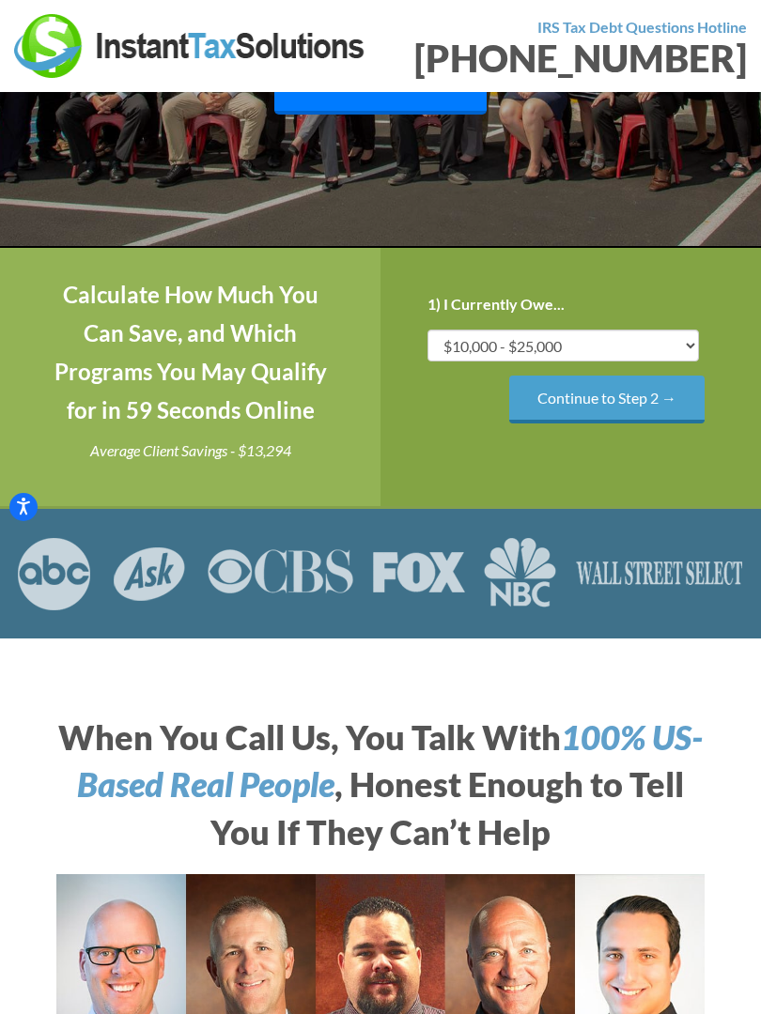 Image resolution: width=761 pixels, height=1014 pixels. What do you see at coordinates (280, 574) in the screenshot?
I see `img: CBS` at bounding box center [280, 574].